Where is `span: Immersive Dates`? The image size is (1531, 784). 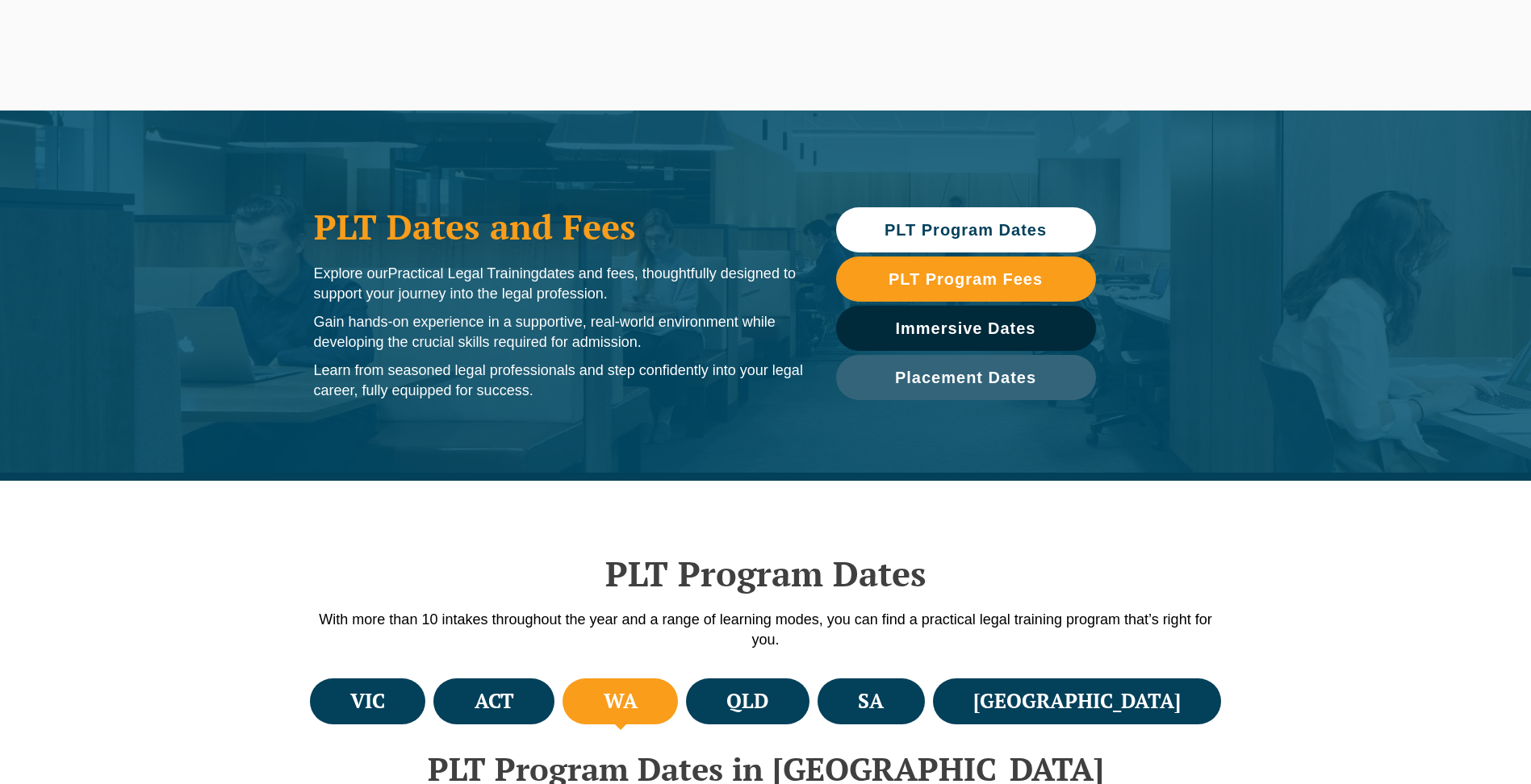 span: Immersive Dates is located at coordinates (966, 328).